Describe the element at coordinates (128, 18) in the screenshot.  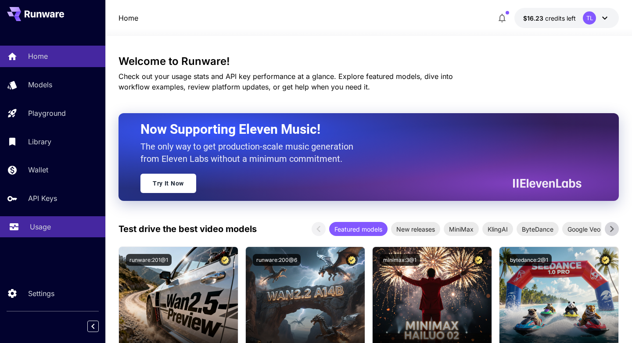
I see `nav: breadcrumb` at that location.